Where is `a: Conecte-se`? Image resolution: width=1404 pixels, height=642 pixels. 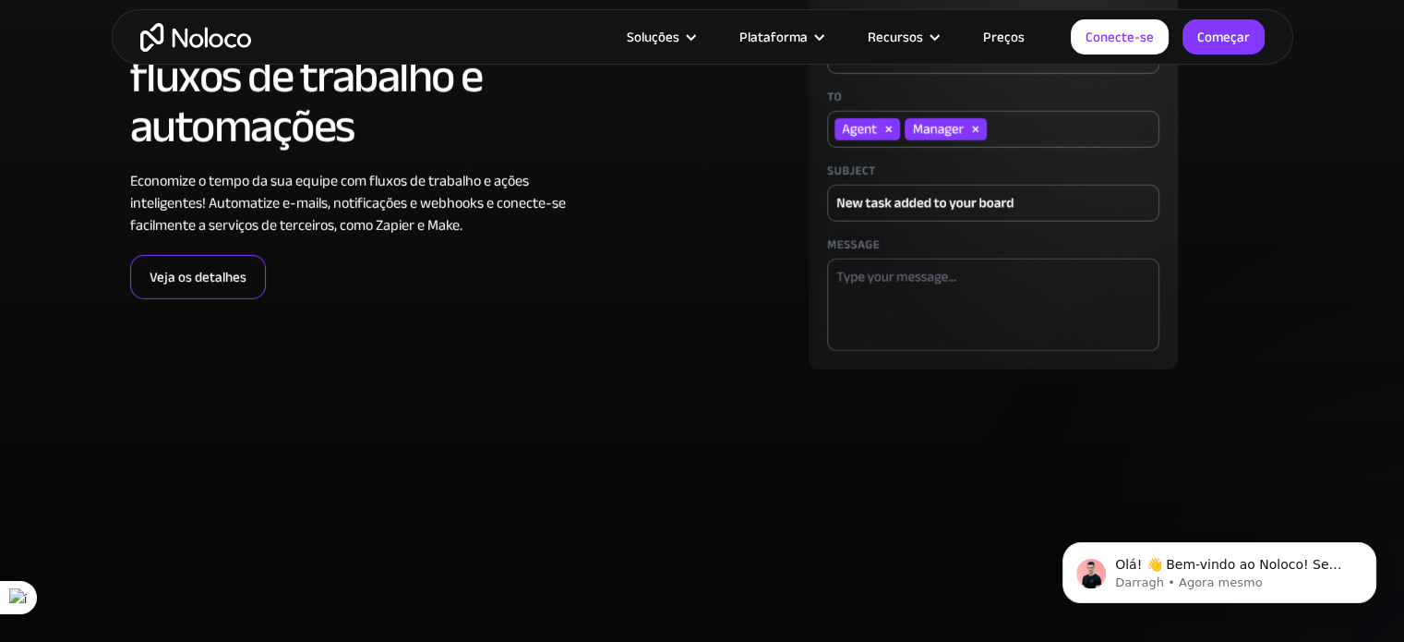 a: Conecte-se is located at coordinates (1120, 37).